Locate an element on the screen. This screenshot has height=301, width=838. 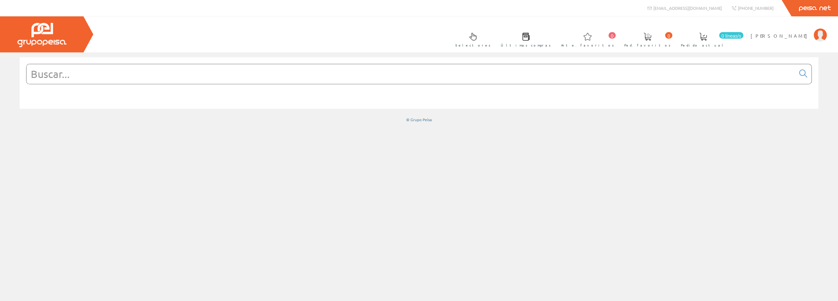
a: Últimas compras is located at coordinates (524, 39).